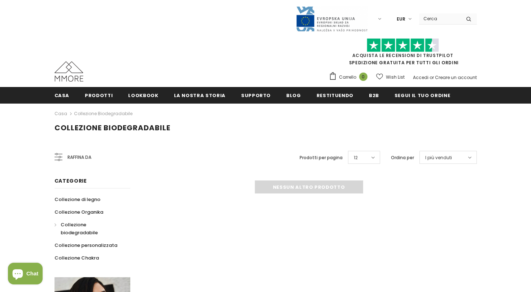 The image size is (531, 292). I want to click on a: Collezione Chakra, so click(77, 258).